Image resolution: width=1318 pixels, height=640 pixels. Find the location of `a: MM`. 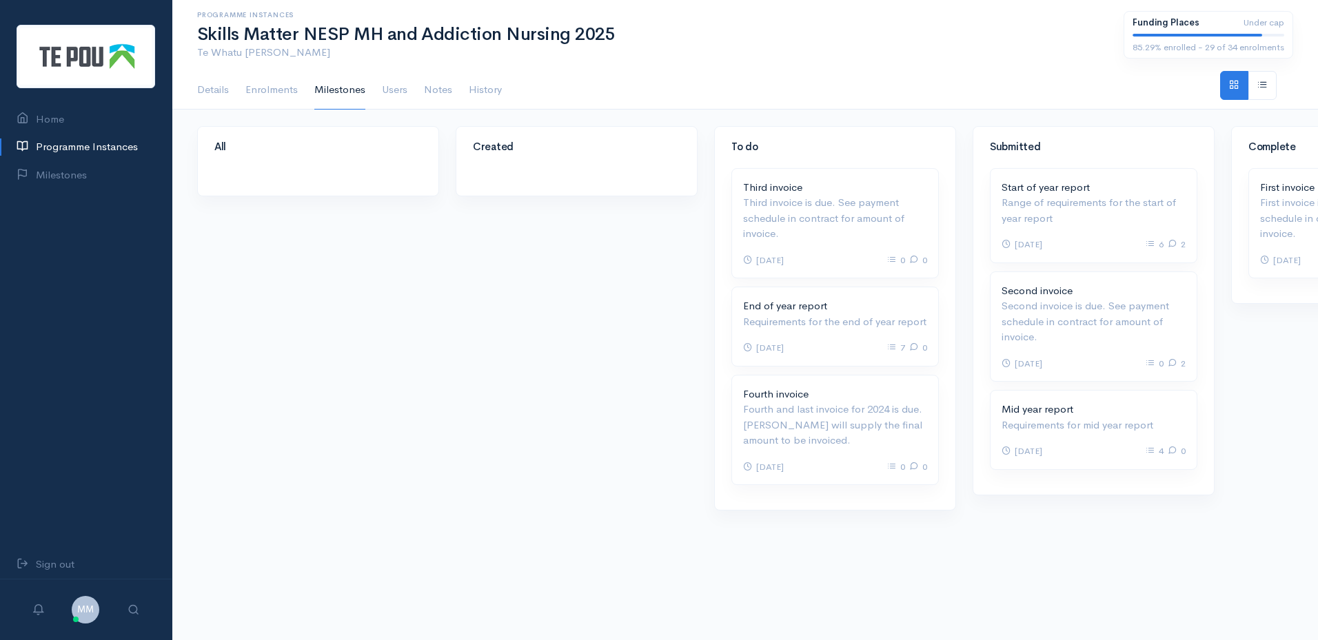

a: MM is located at coordinates (85, 609).